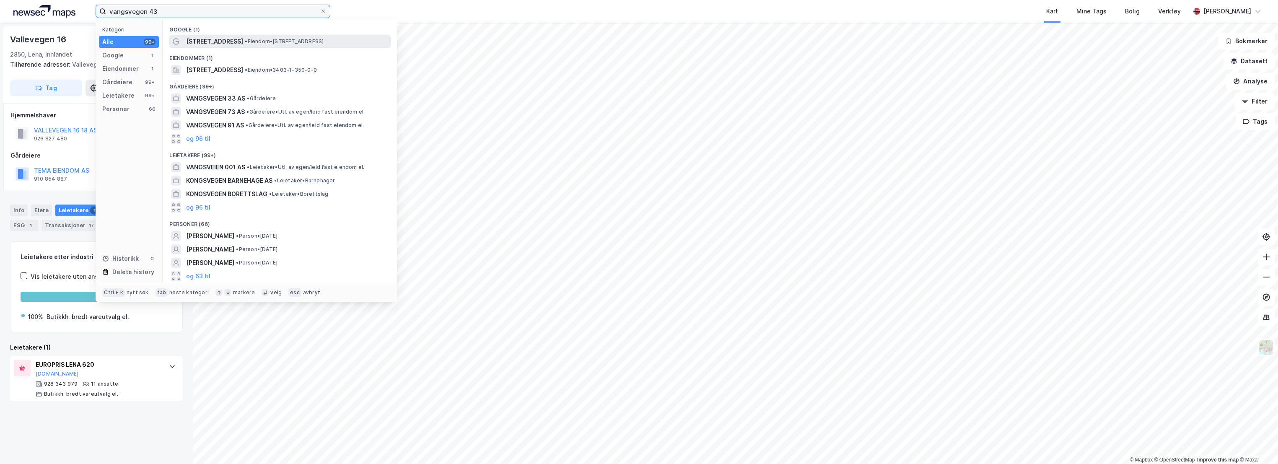  What do you see at coordinates (189, 293) in the screenshot?
I see `div: neste kategori` at bounding box center [189, 293].